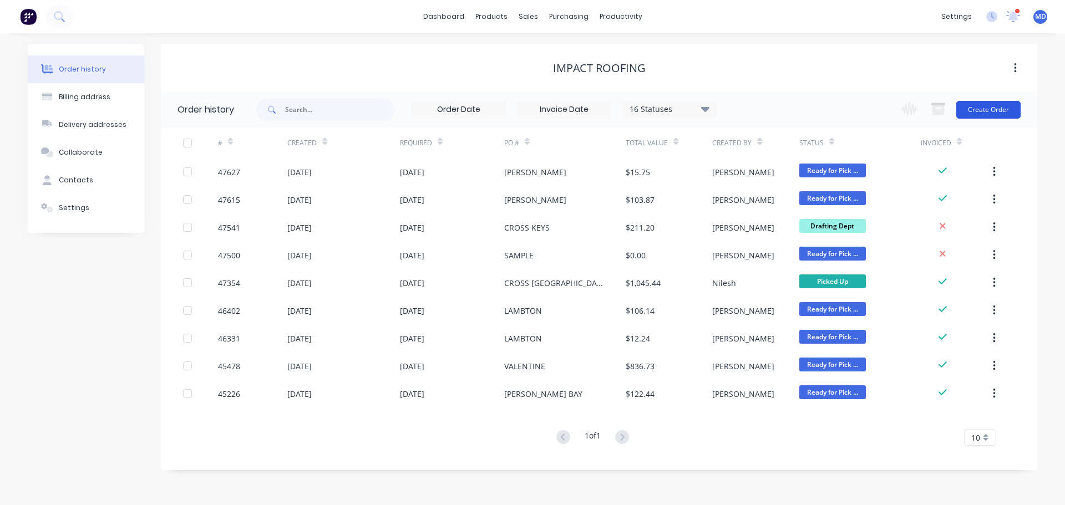 This screenshot has width=1065, height=505. Describe the element at coordinates (527, 227) in the screenshot. I see `div: CROSS KEYS` at that location.